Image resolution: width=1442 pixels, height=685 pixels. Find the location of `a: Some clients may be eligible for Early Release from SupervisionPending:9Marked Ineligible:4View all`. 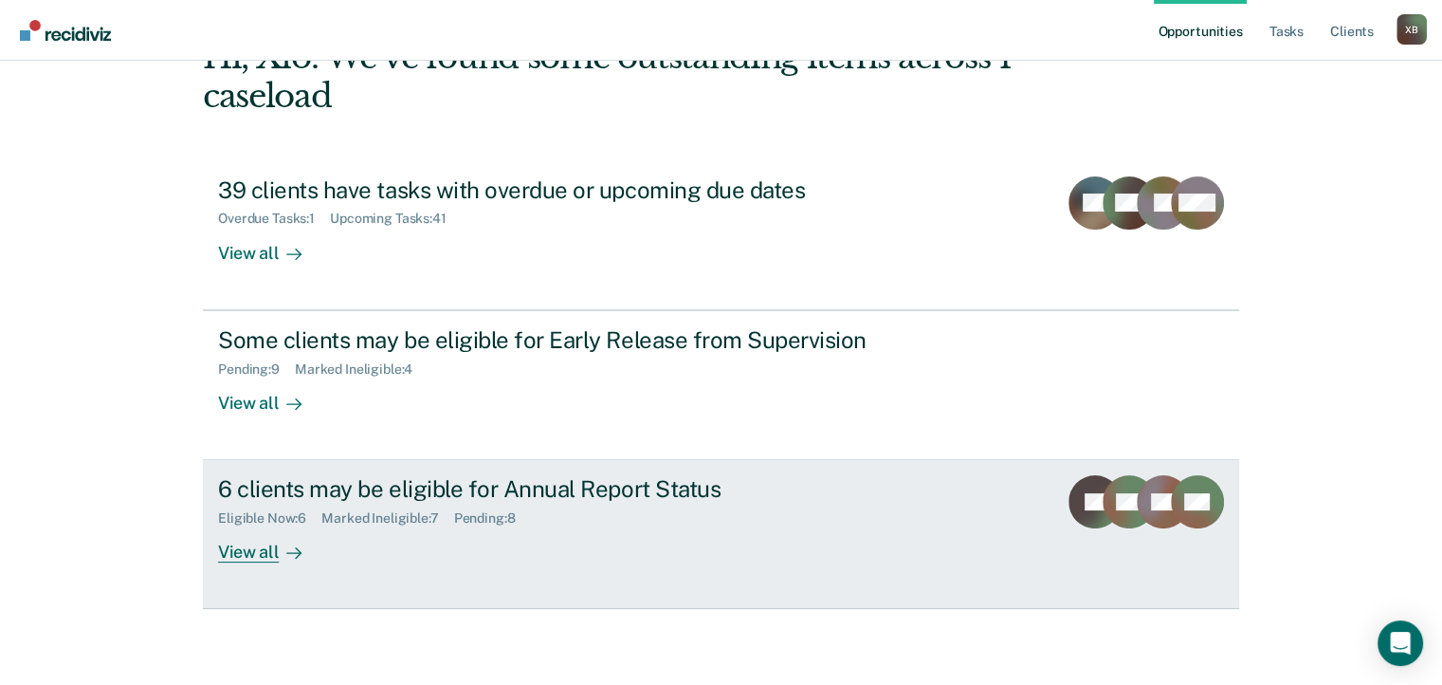

a: Some clients may be eligible for Early Release from SupervisionPending:9Marked Ineligible:4View all is located at coordinates (721, 385).